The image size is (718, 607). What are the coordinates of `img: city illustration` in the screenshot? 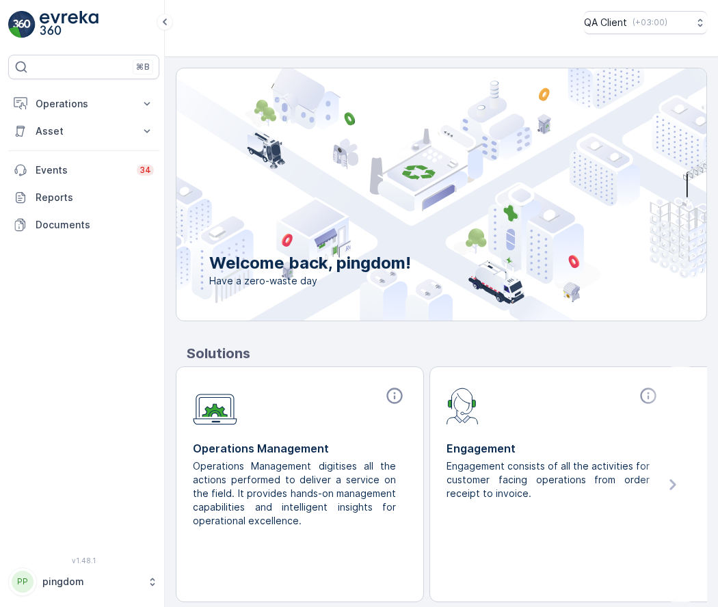 It's located at (410, 194).